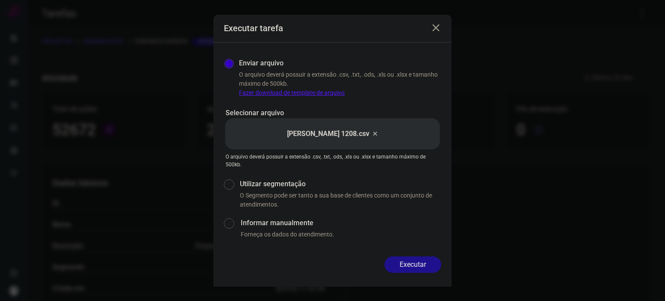  Describe the element at coordinates (340, 200) in the screenshot. I see `p: O Segmento pode ser tanto a sua base de clientes como um conjunto de atendimentos.` at that location.